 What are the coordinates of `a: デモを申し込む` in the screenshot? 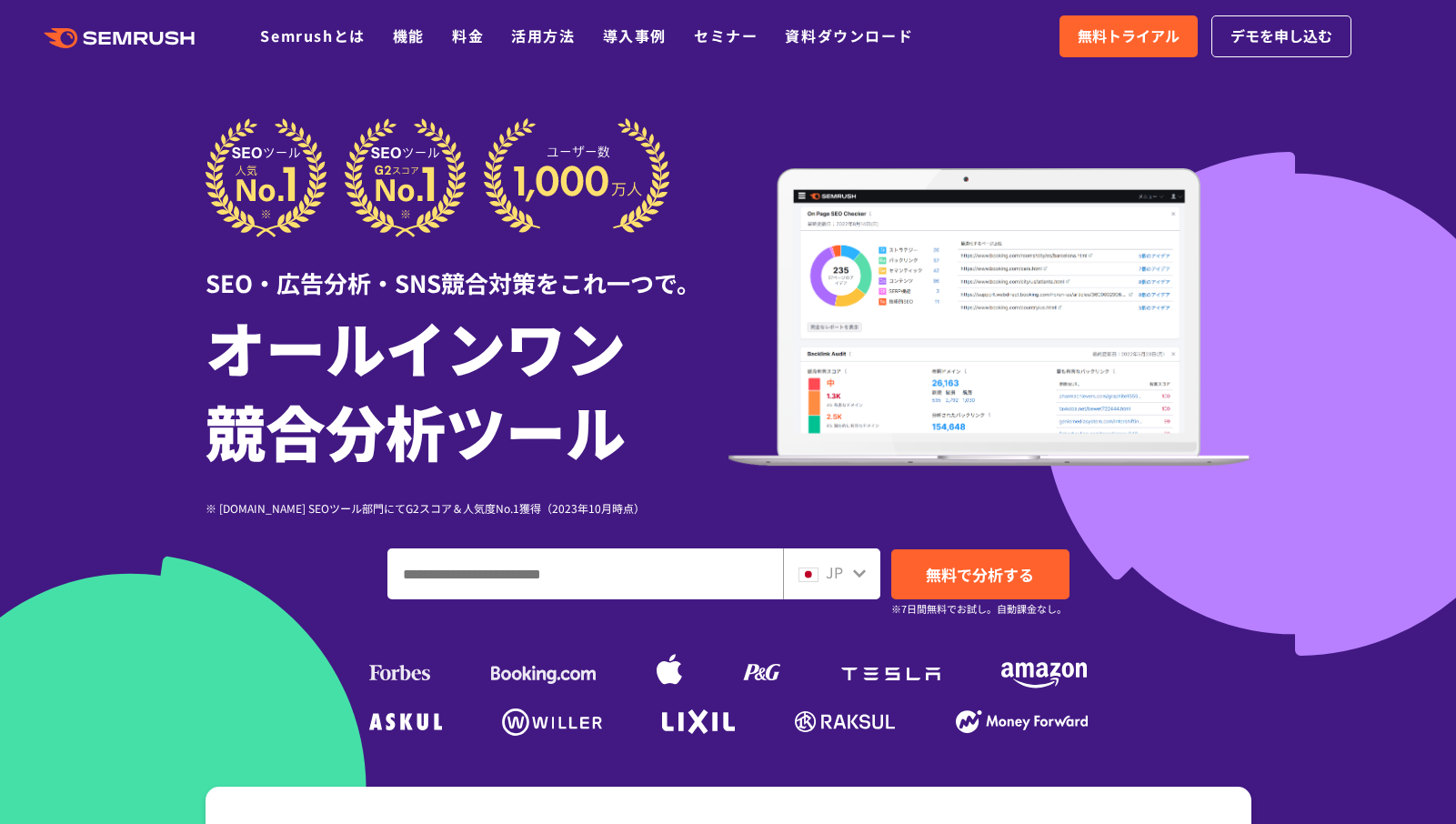 It's located at (1281, 36).